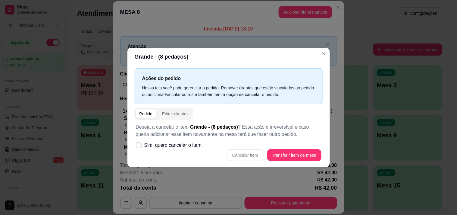  I want to click on button: Close, so click(324, 54).